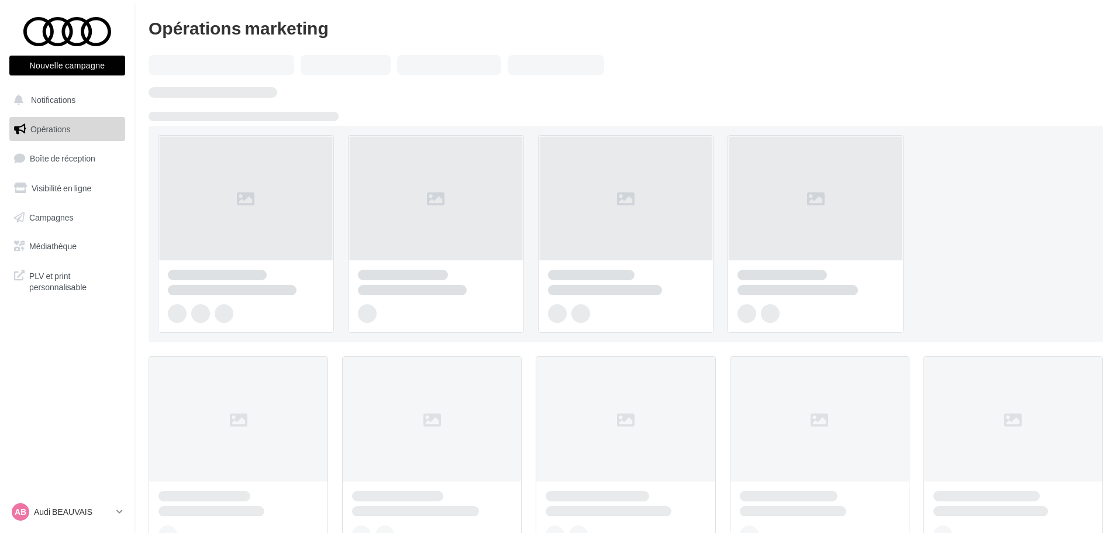  I want to click on a: PLV et print personnalisable, so click(67, 280).